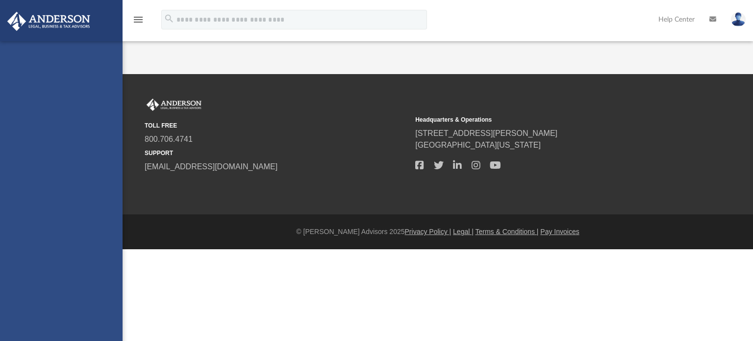 Image resolution: width=753 pixels, height=341 pixels. What do you see at coordinates (547, 120) in the screenshot?
I see `small: Headquarters & Operations` at bounding box center [547, 120].